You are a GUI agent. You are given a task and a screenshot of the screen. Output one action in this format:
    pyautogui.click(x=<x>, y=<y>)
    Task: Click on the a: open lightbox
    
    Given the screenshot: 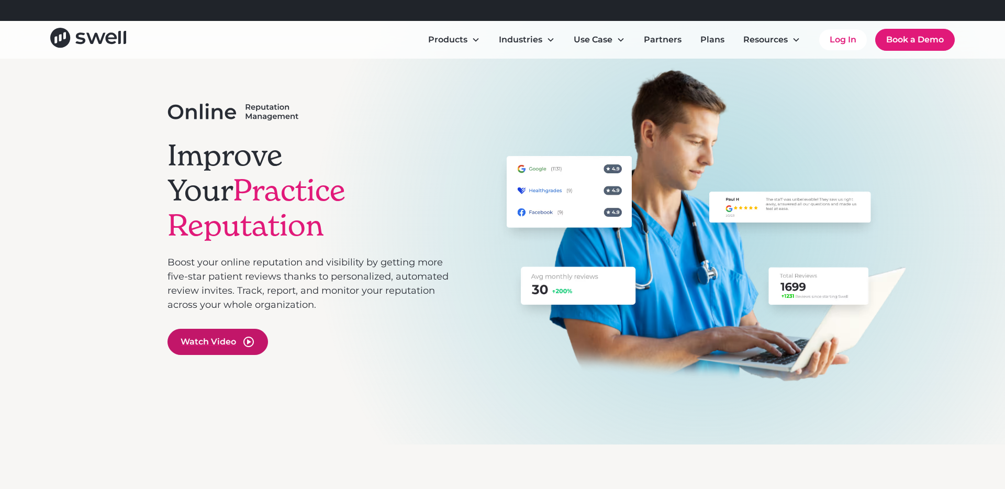 What is the action you would take?
    pyautogui.click(x=218, y=342)
    